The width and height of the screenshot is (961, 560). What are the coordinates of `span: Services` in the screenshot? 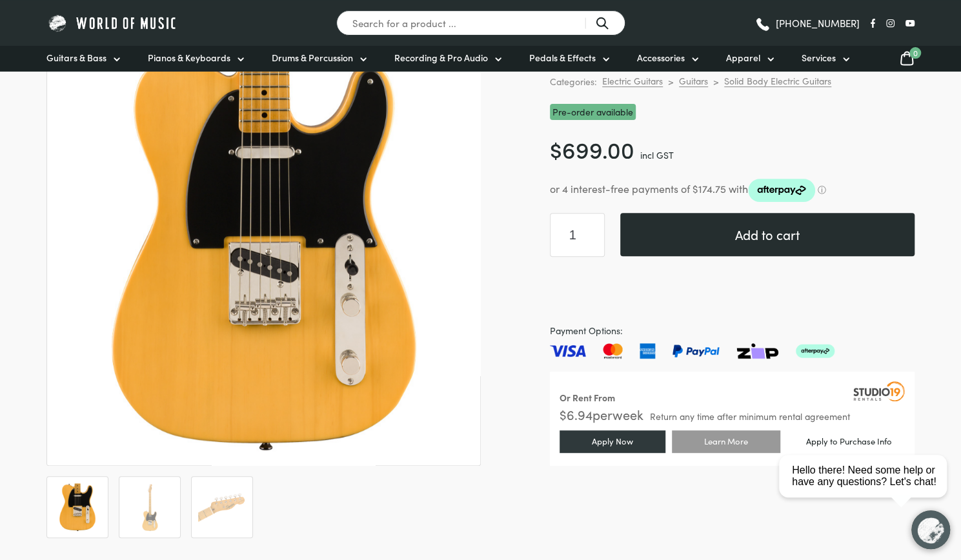 It's located at (819, 57).